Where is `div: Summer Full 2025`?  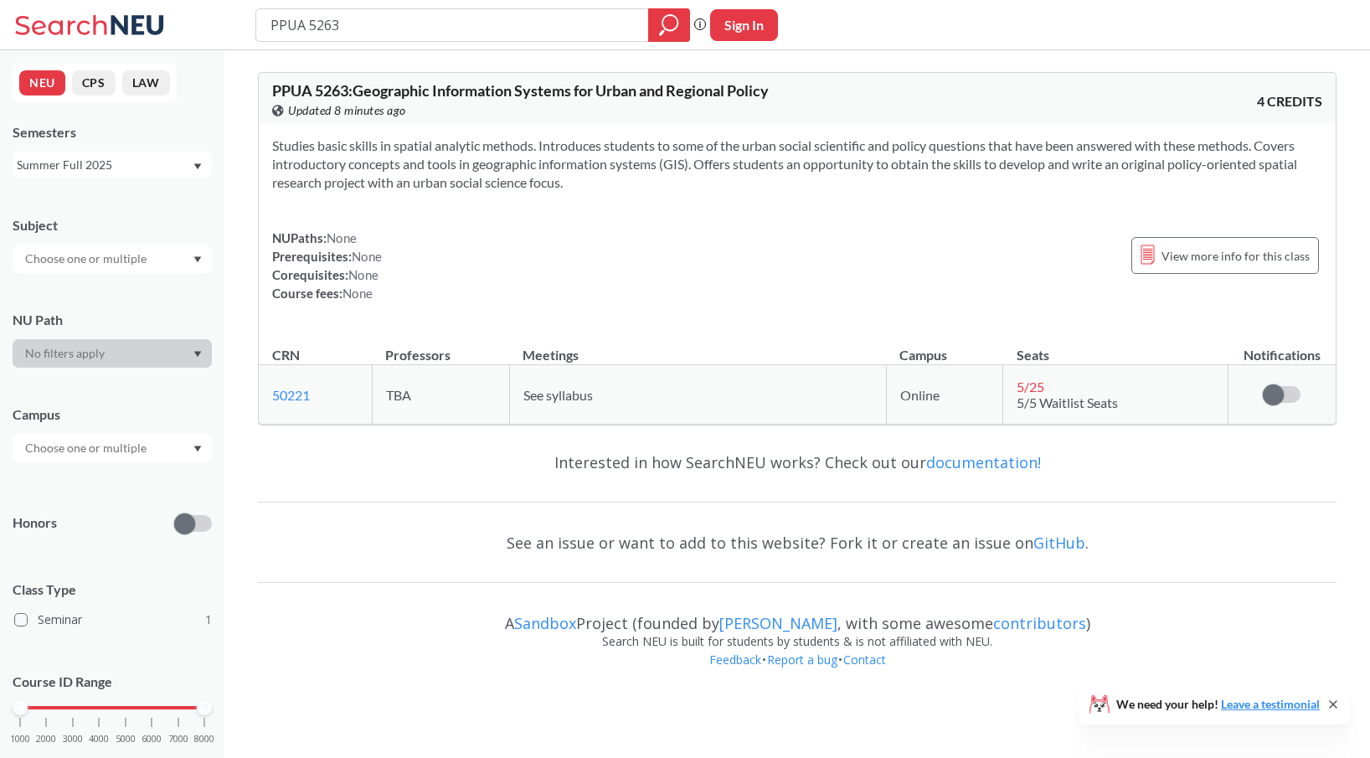 div: Summer Full 2025 is located at coordinates (104, 165).